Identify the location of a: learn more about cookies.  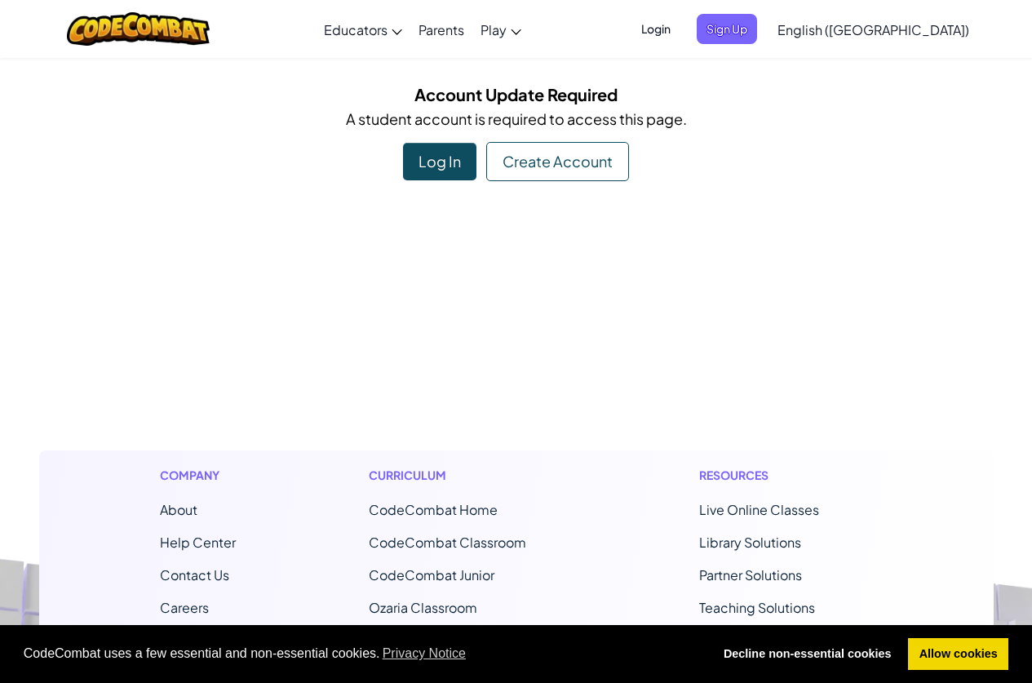
(424, 654).